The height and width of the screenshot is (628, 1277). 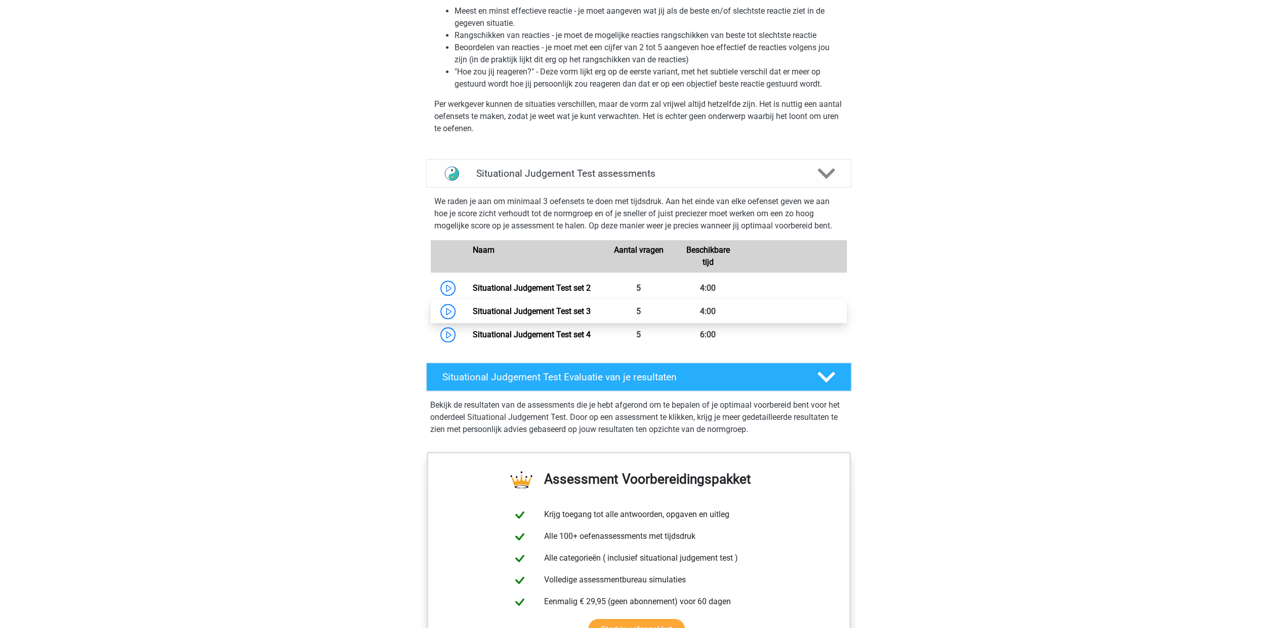 I want to click on li: Beoordelen van reacties - je moet met een cijfer van 2 tot 5 aangeven hoe effectief de reacties v..., so click(x=649, y=54).